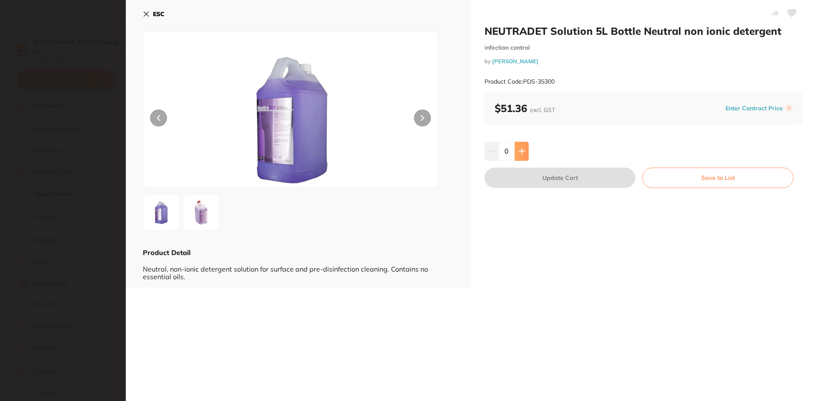 The image size is (816, 401). I want to click on img: MF8yLmpwZw, so click(201, 213).